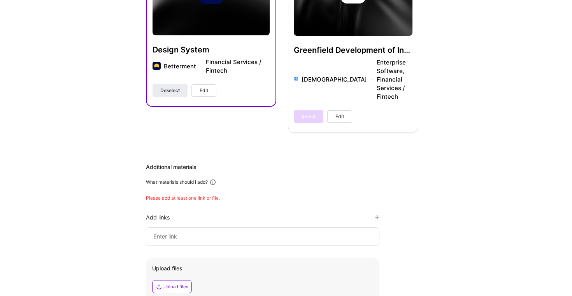 The width and height of the screenshot is (572, 296). What do you see at coordinates (282, 198) in the screenshot?
I see `div: Please add at least one link or file.` at bounding box center [282, 198].